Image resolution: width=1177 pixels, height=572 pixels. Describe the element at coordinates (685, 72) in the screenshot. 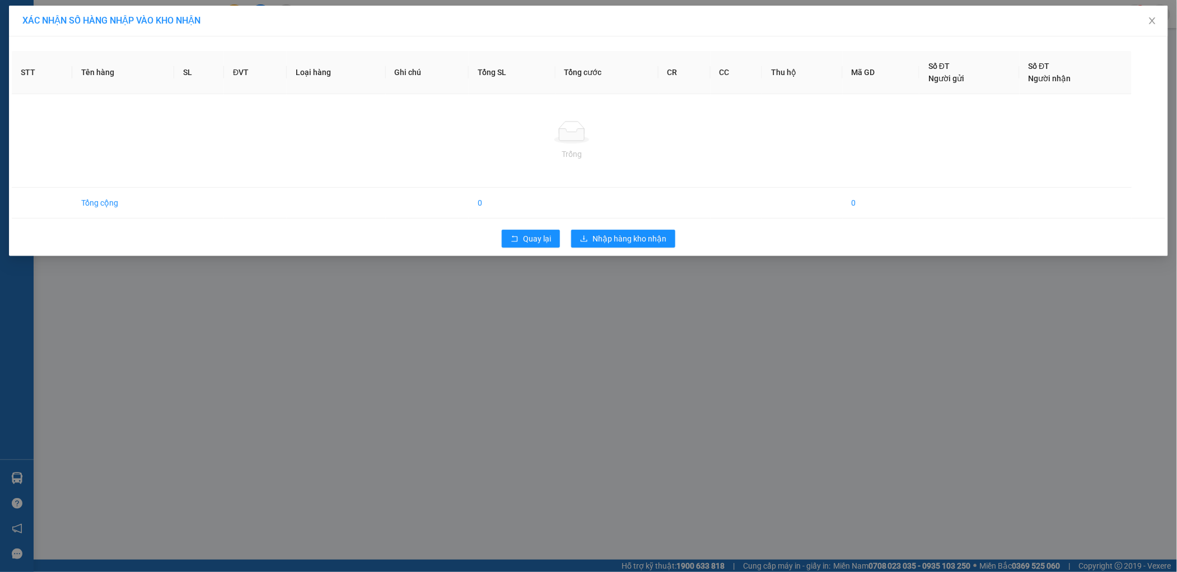

I see `th: CR` at that location.